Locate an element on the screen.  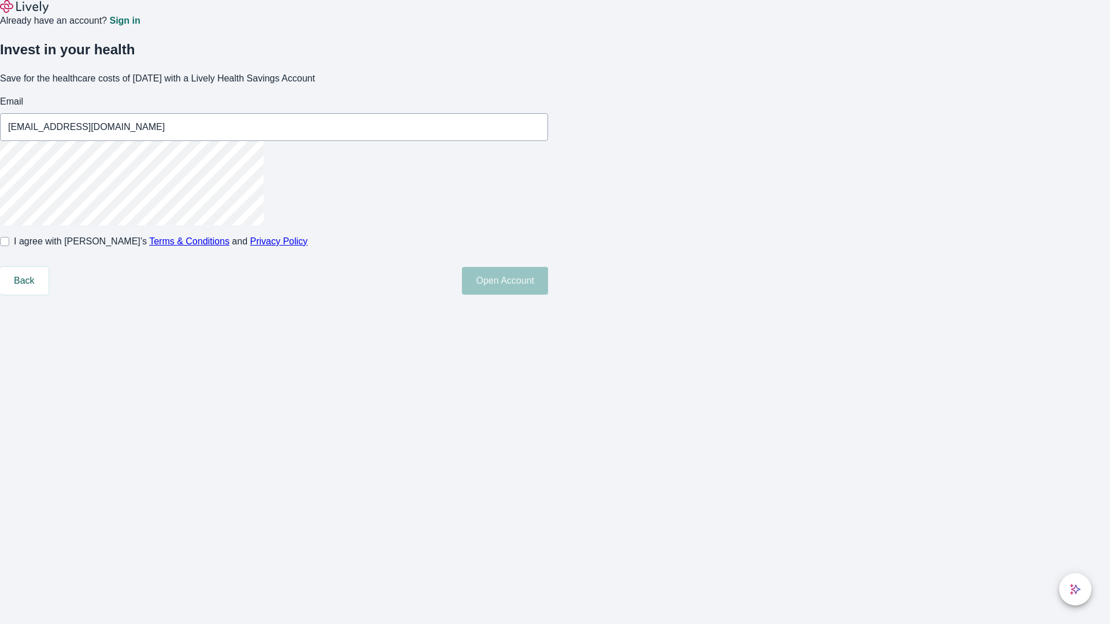
a: Terms & Conditions is located at coordinates (189, 241).